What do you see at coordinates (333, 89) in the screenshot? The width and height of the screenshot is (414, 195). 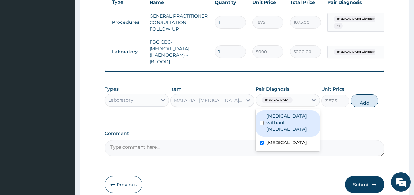 I see `label: Unit Price` at bounding box center [333, 89].